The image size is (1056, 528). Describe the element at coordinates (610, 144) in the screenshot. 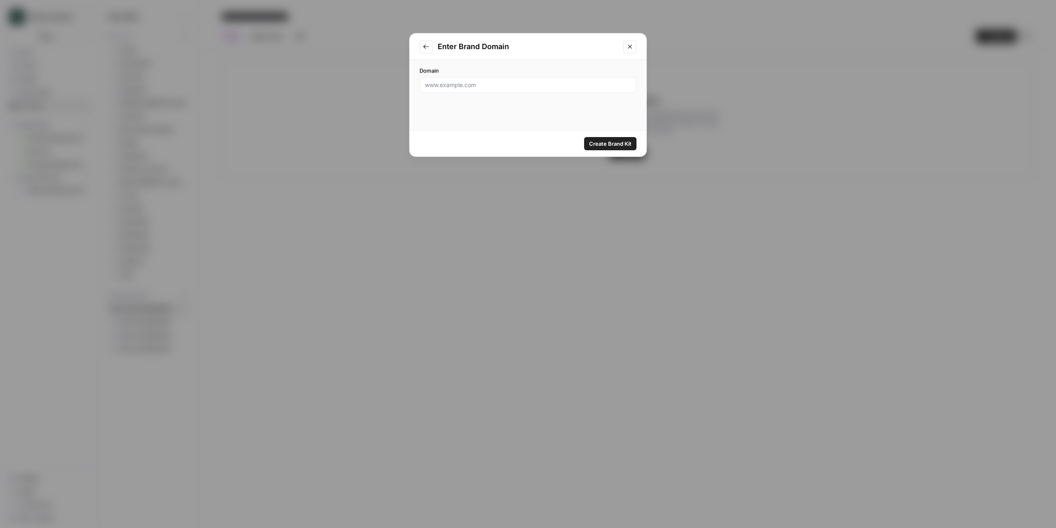

I see `span: Create Brand Kit` at that location.